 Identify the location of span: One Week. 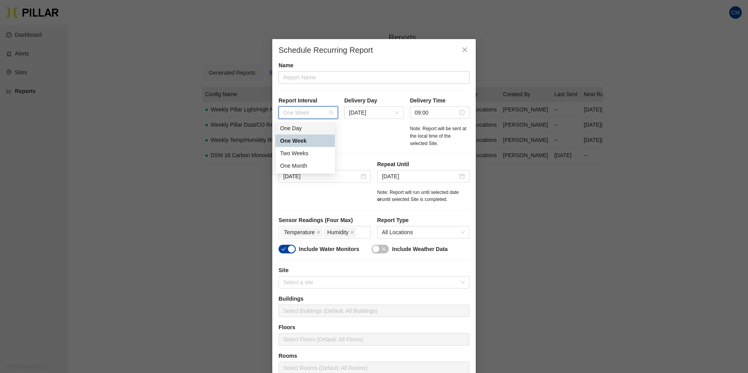
(308, 113).